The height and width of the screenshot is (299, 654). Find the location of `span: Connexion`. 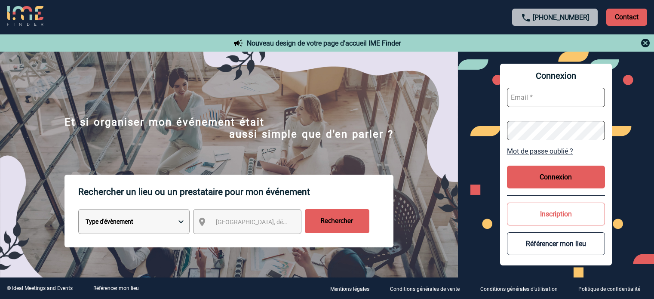

span: Connexion is located at coordinates (556, 76).